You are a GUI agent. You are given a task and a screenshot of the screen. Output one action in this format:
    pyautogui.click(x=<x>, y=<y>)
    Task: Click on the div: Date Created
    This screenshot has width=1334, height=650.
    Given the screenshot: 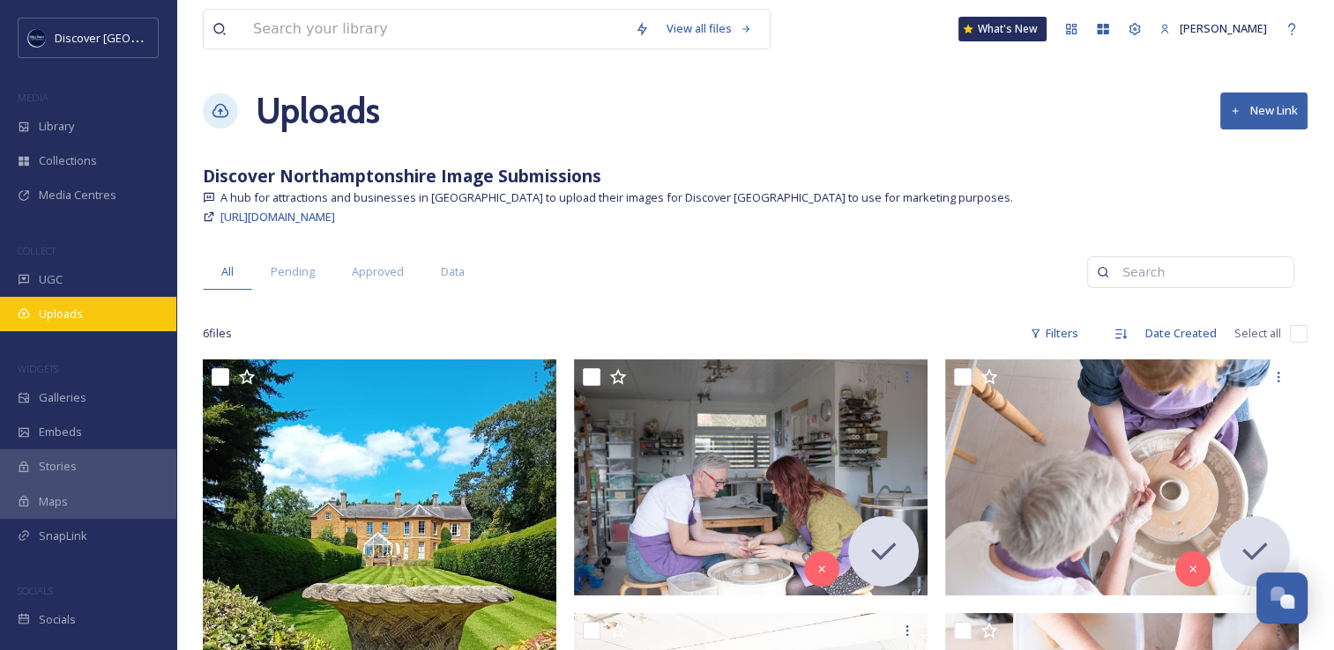 What is the action you would take?
    pyautogui.click(x=1180, y=333)
    